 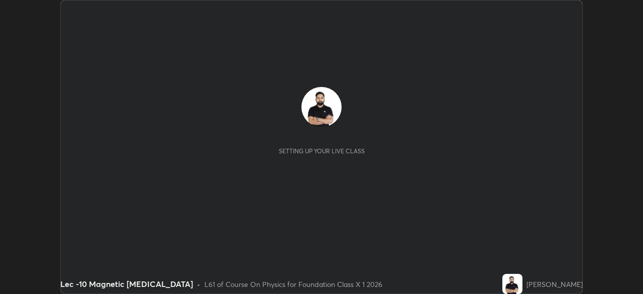 What do you see at coordinates (322, 151) in the screenshot?
I see `div: Setting up your live class` at bounding box center [322, 151].